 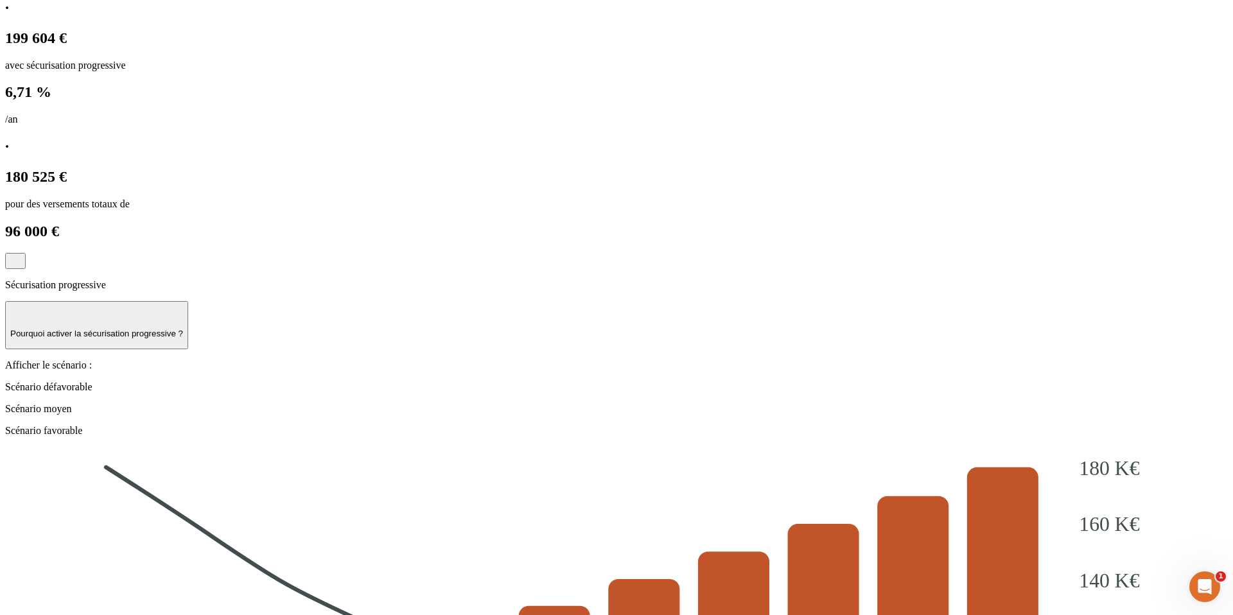 What do you see at coordinates (616, 231) in the screenshot?
I see `h2: 96 000 €` at bounding box center [616, 231].